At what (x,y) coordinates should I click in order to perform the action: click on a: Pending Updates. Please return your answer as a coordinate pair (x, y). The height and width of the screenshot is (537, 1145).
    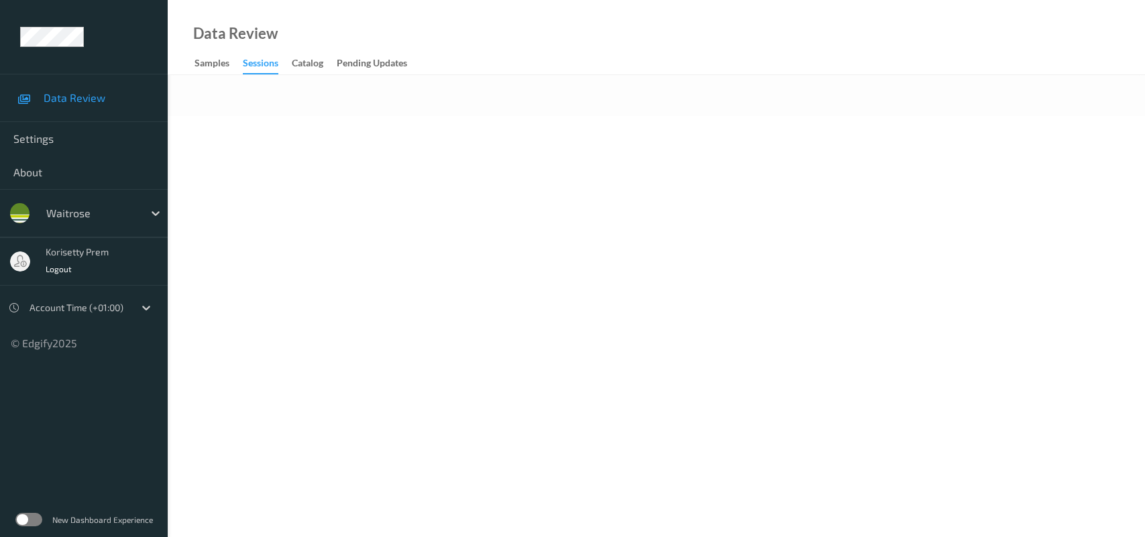
    Looking at the image, I should click on (378, 64).